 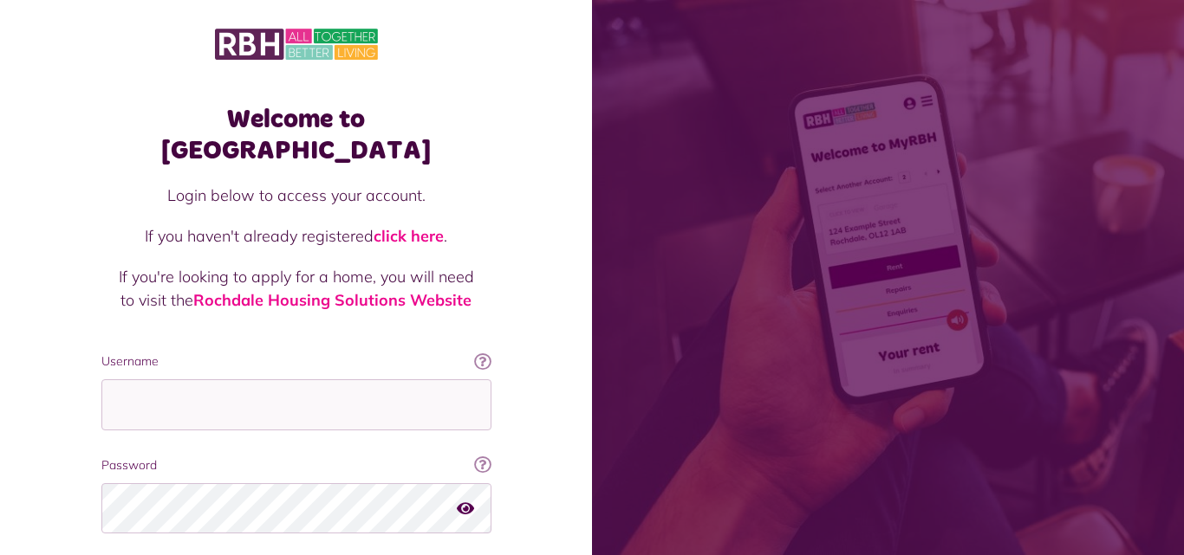 What do you see at coordinates (296, 44) in the screenshot?
I see `img: MyRBH` at bounding box center [296, 44].